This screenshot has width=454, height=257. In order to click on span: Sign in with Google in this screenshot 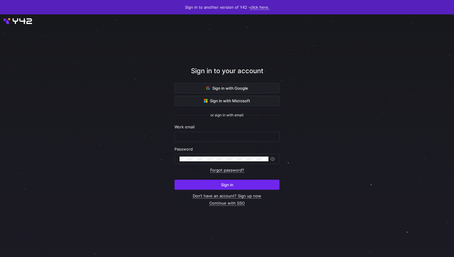, I will do `click(227, 88)`.